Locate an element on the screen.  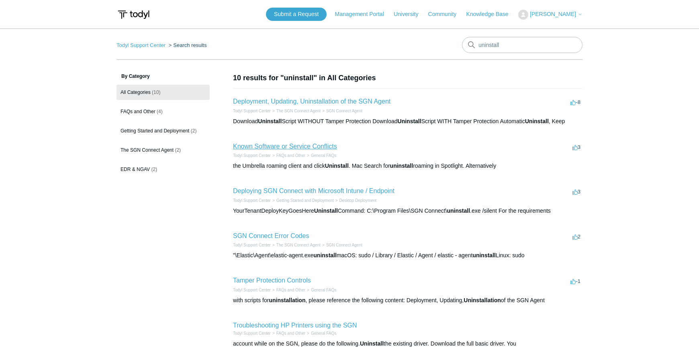
span: (10) is located at coordinates (156, 92).